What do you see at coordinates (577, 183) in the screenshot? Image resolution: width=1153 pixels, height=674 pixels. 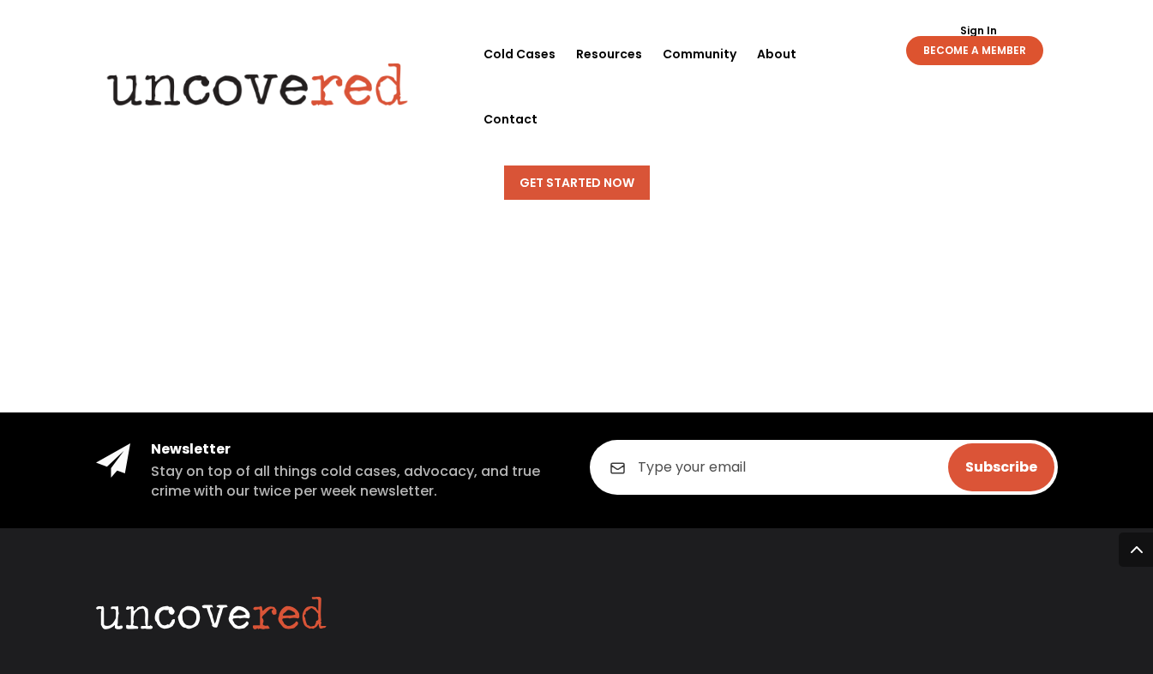 I see `a: Get Started Now` at bounding box center [577, 183].